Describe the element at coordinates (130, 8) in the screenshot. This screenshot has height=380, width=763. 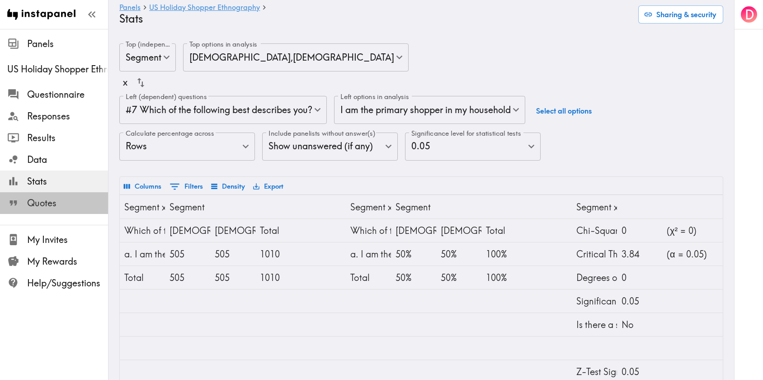
I see `a: Panels` at that location.